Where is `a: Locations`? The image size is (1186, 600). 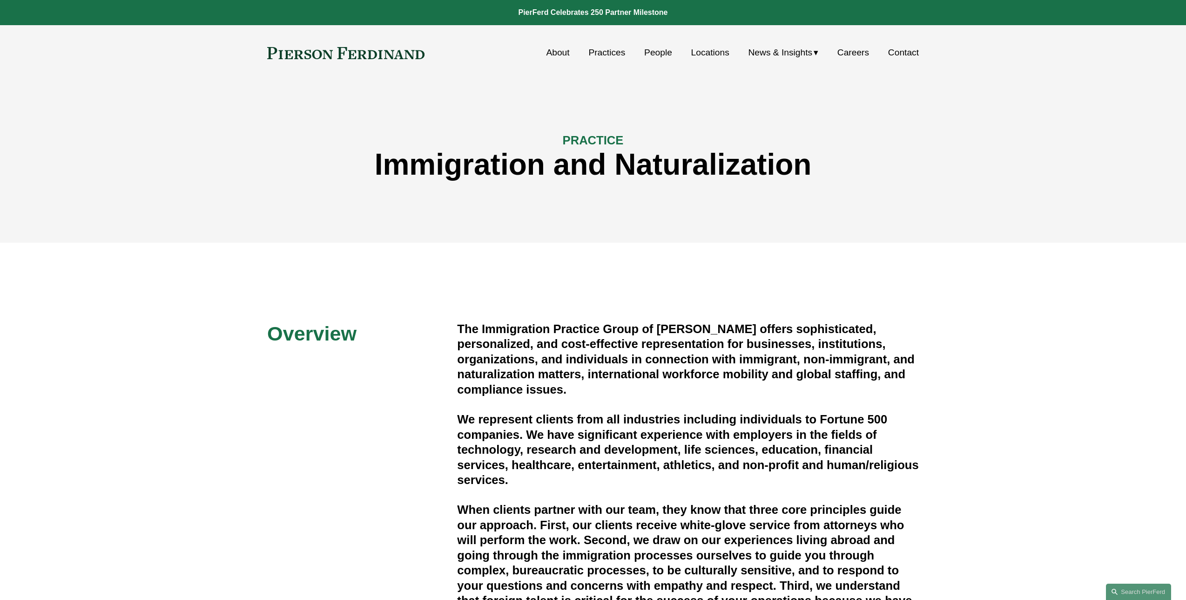 a: Locations is located at coordinates (710, 53).